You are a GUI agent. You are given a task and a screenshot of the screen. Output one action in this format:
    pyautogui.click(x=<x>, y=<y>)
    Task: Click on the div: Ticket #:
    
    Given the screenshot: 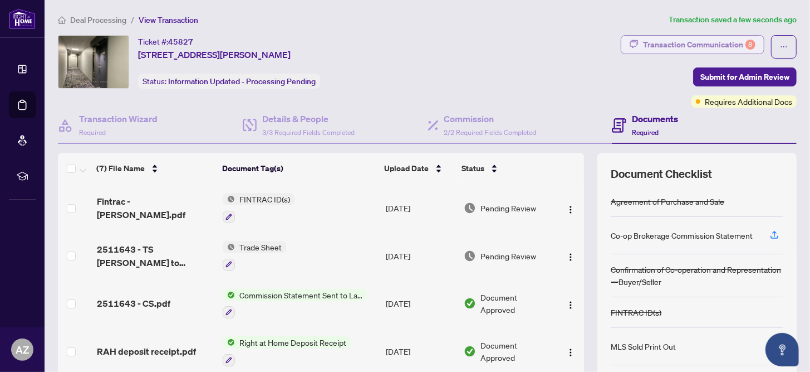 What is the action you would take?
    pyautogui.click(x=165, y=41)
    